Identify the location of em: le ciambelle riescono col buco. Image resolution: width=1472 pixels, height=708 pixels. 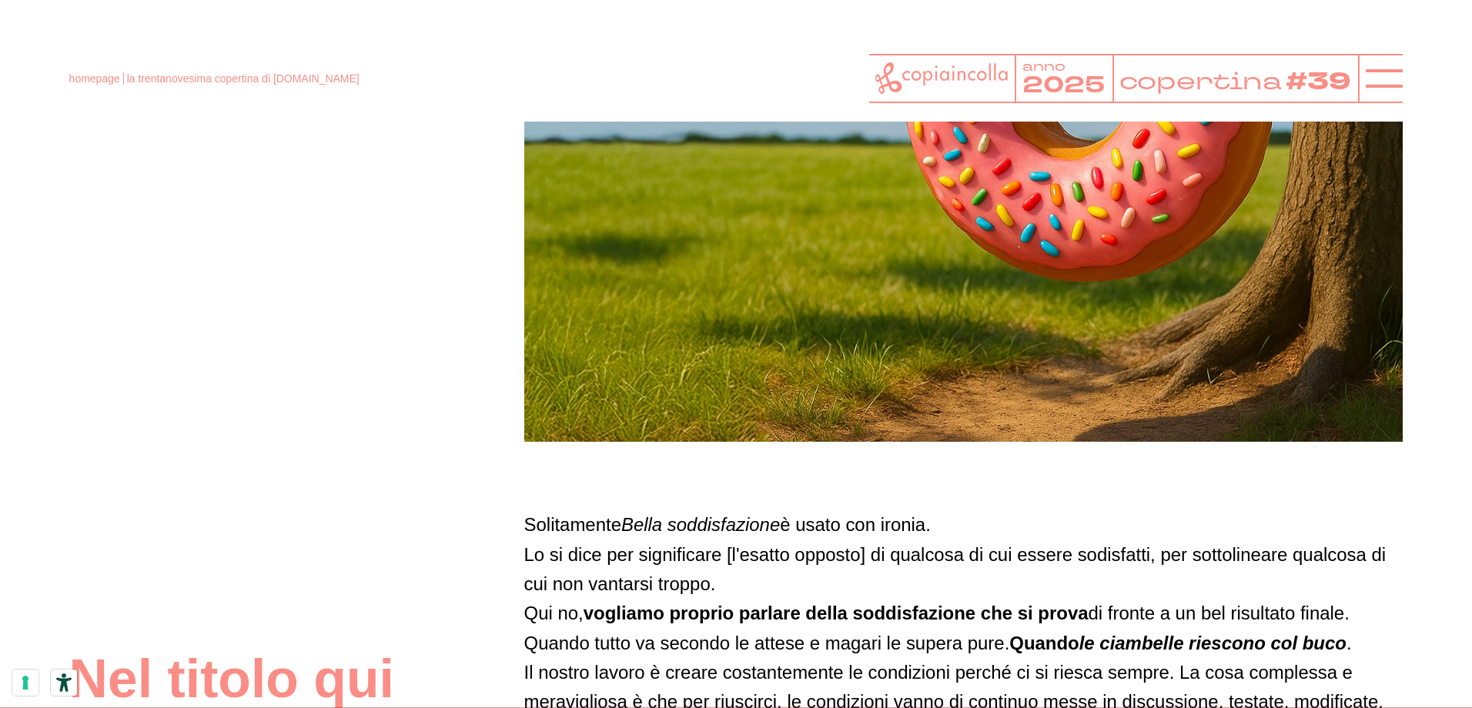
(1212, 643).